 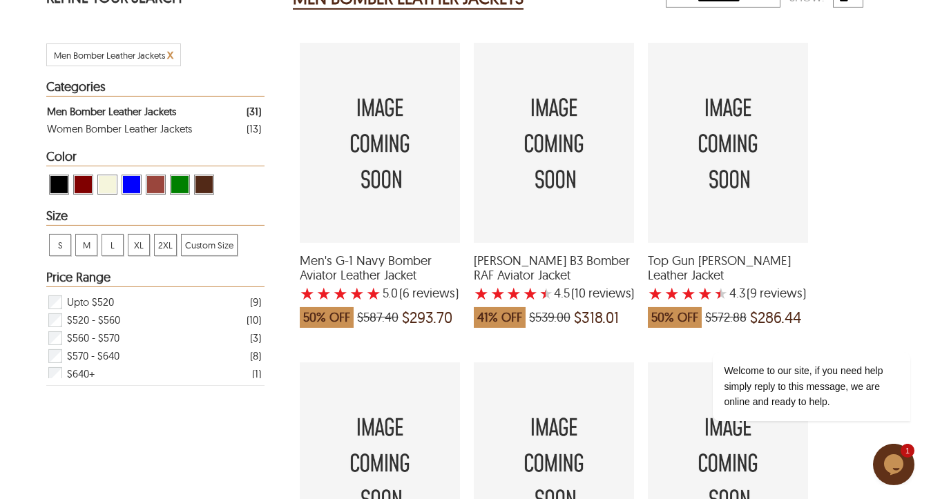 I want to click on div: View Beige Men Bomber Leather Jackets, so click(x=107, y=184).